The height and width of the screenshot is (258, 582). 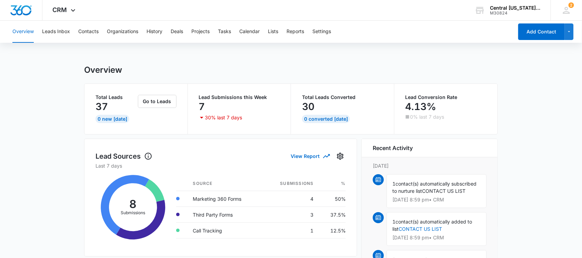 What do you see at coordinates (421, 107) in the screenshot?
I see `p: 4.13%` at bounding box center [421, 107].